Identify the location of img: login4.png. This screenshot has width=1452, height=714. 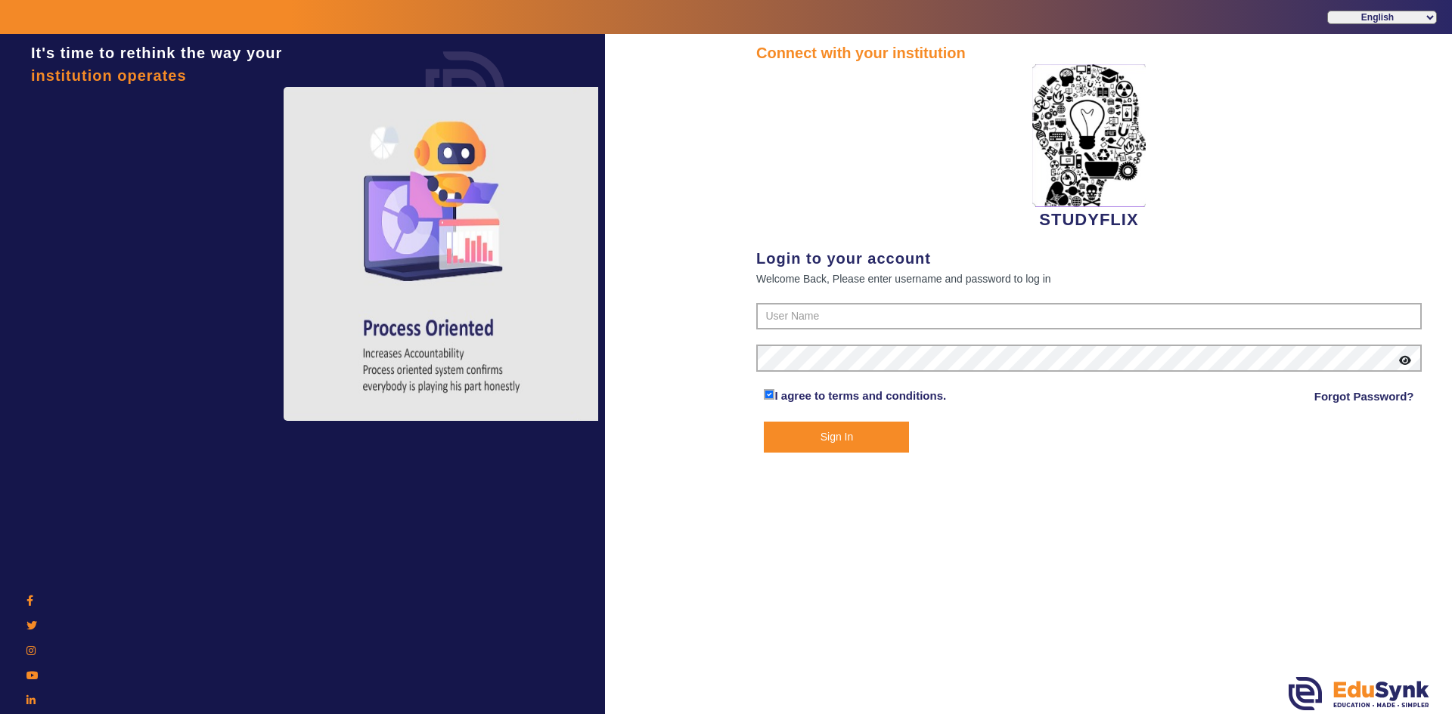
(442, 254).